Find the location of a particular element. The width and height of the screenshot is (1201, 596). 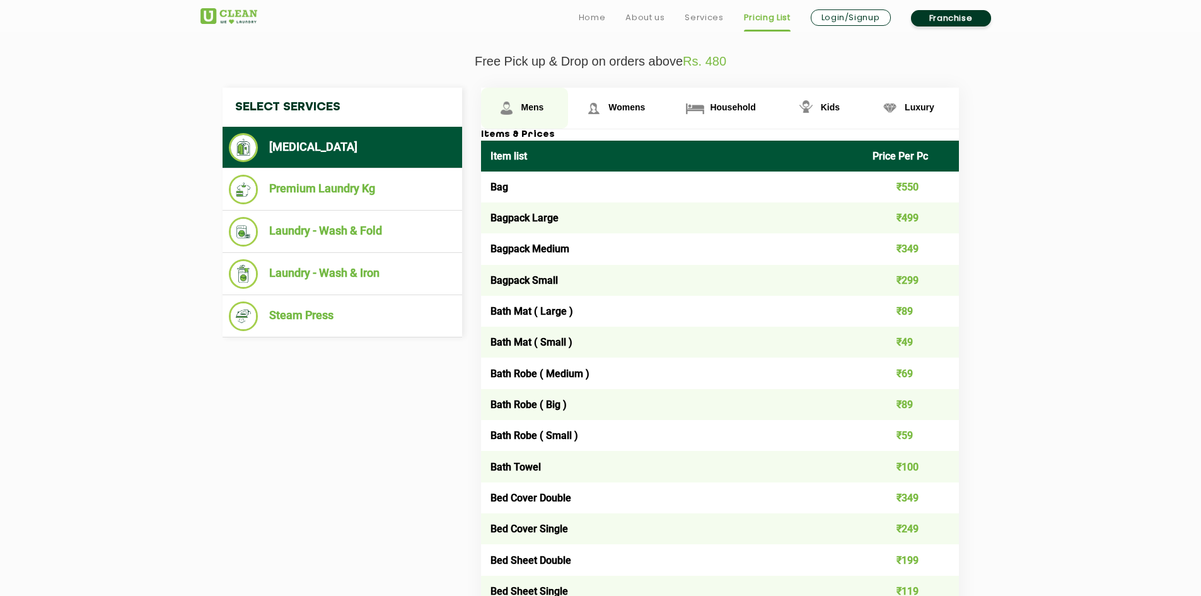

td: Bath Towel is located at coordinates (672, 466).